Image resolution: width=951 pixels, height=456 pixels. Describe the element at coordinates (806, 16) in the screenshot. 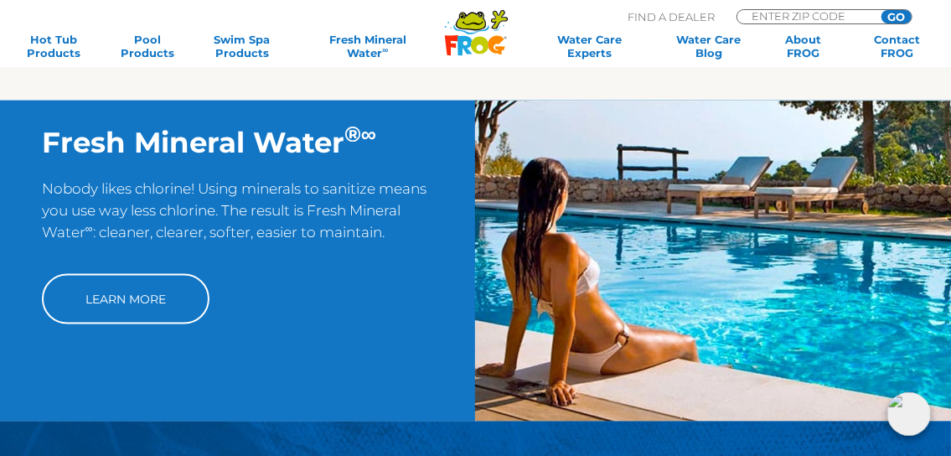

I see `input: Zip Code Form` at that location.